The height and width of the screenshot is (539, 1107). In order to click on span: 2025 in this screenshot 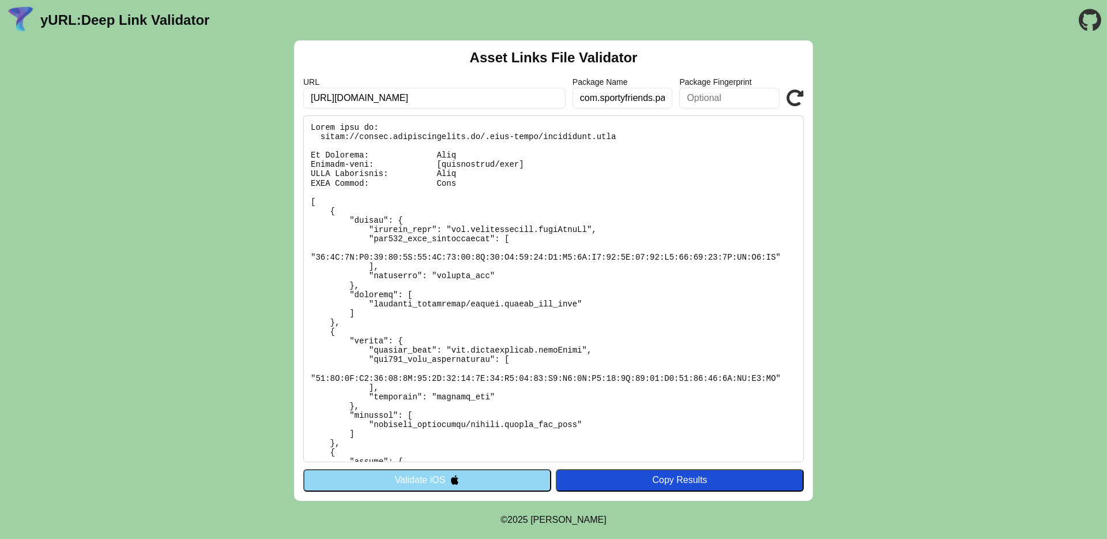, I will do `click(518, 519)`.